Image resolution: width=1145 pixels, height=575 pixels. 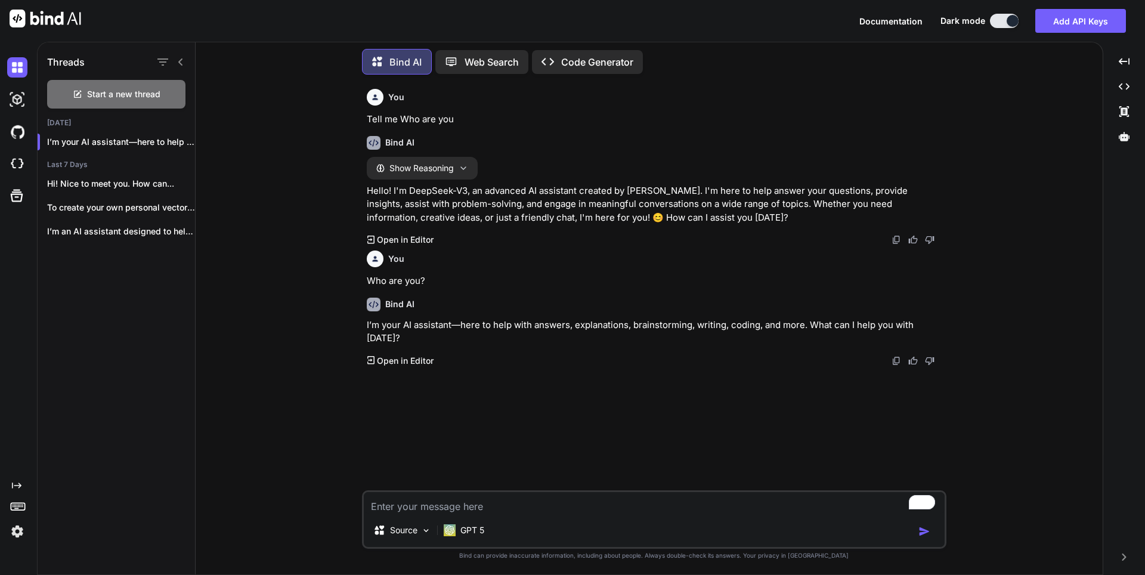 I want to click on textarea: To enrich screen reader interactions, please activate Accessibility in Grammarly extension settings, so click(x=654, y=503).